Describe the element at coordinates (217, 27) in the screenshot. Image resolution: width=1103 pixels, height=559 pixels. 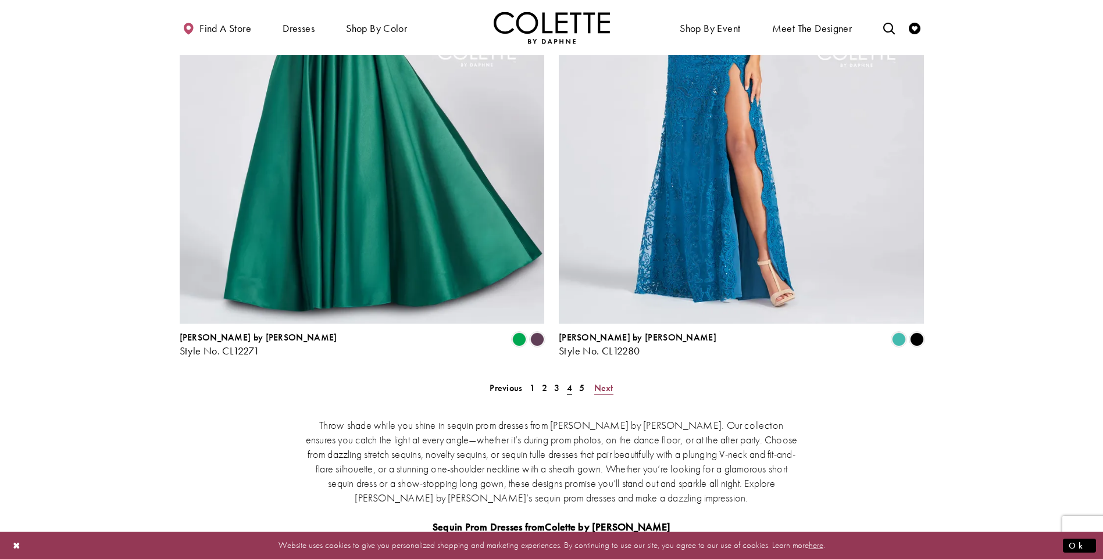
I see `a: Find a store` at that location.